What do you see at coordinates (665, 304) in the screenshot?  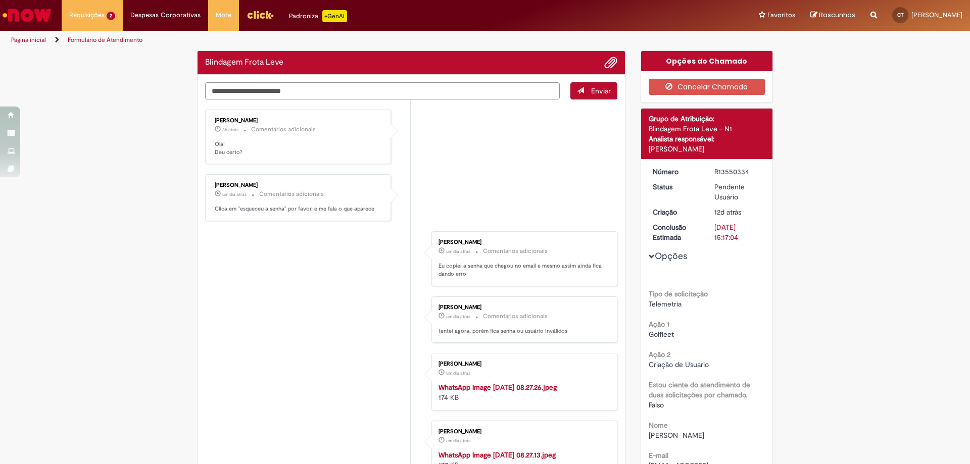 I see `span: Telemetria` at bounding box center [665, 304].